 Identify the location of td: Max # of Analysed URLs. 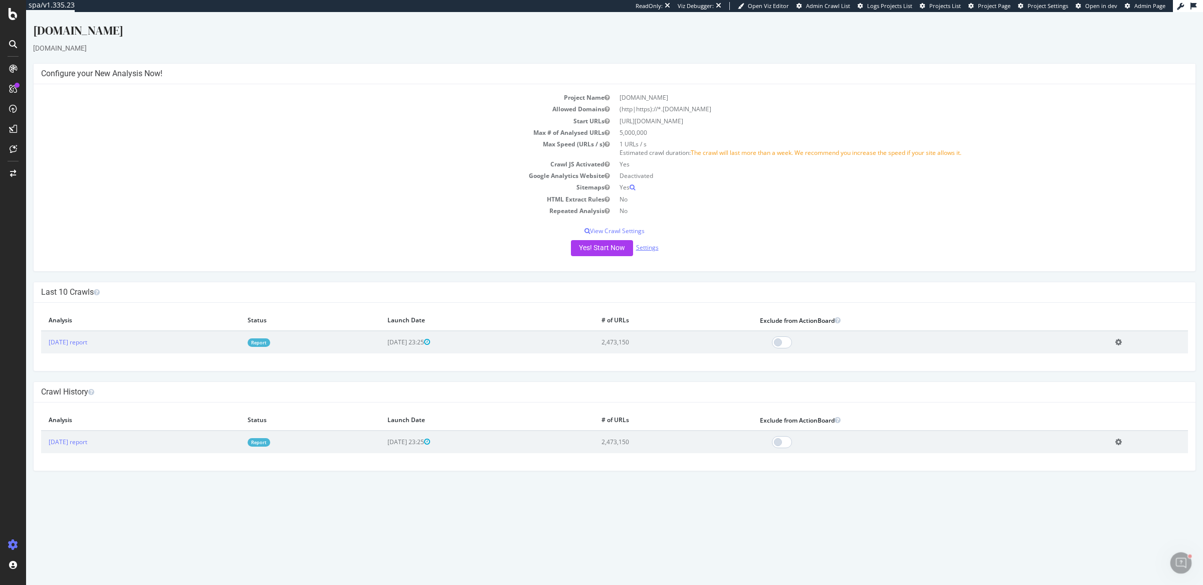
(302, 120).